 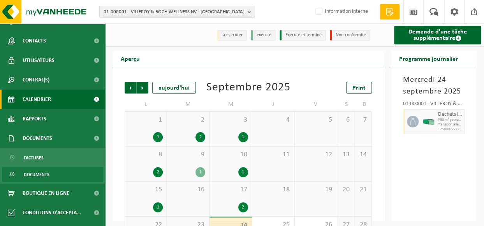 What do you see at coordinates (130, 58) in the screenshot?
I see `h2: Aperçu` at bounding box center [130, 58].